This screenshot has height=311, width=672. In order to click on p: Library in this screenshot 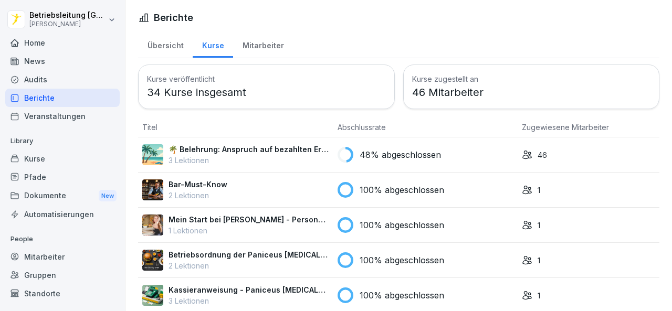, I will do `click(62, 141)`.